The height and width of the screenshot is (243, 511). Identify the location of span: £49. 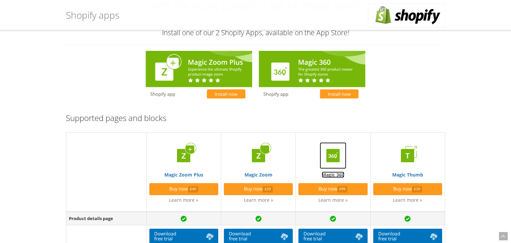
(193, 189).